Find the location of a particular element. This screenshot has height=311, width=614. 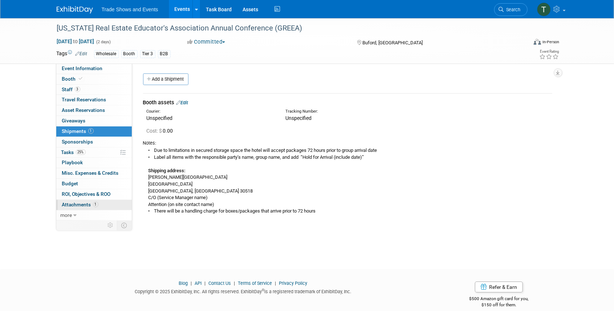

div: Wholesale is located at coordinates (106, 54).